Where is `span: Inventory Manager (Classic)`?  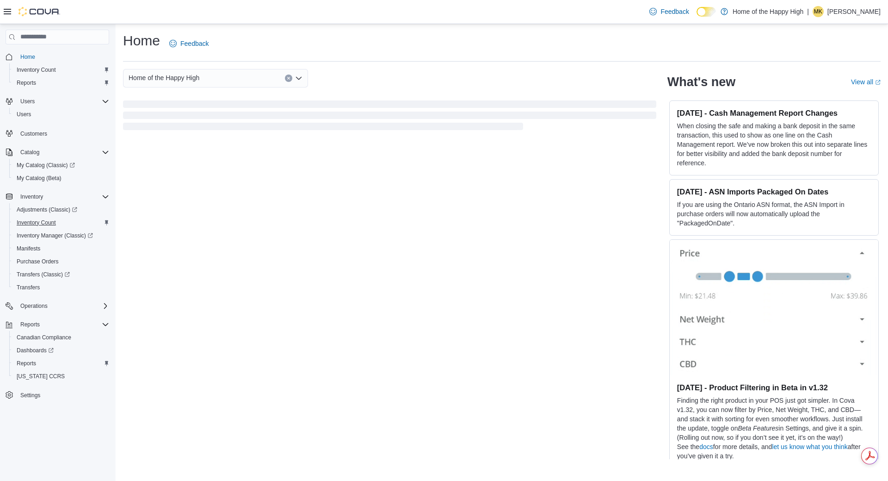 span: Inventory Manager (Classic) is located at coordinates (55, 236).